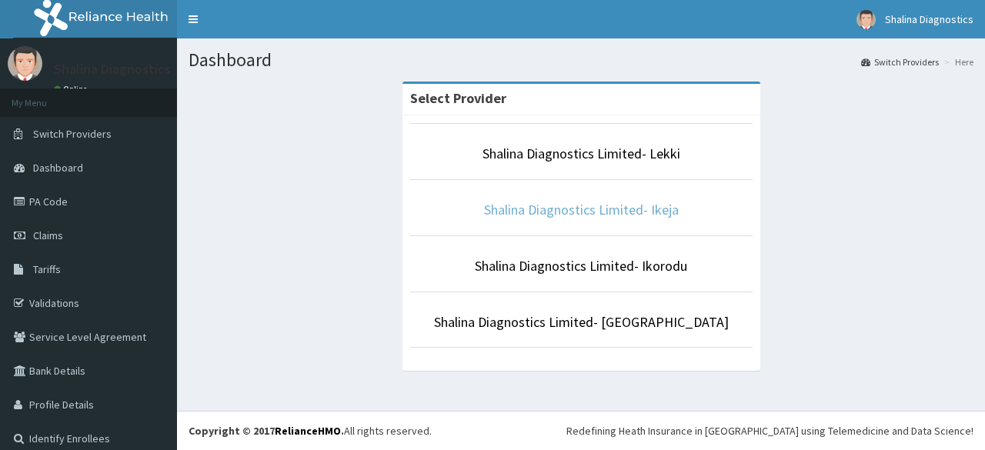 This screenshot has height=450, width=985. Describe the element at coordinates (899, 62) in the screenshot. I see `a: Switch Providers` at that location.